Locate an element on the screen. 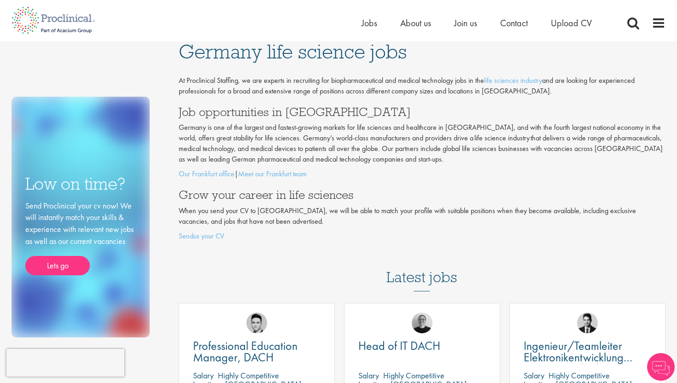 The width and height of the screenshot is (677, 383). h3: Latest jobs is located at coordinates (422, 269).